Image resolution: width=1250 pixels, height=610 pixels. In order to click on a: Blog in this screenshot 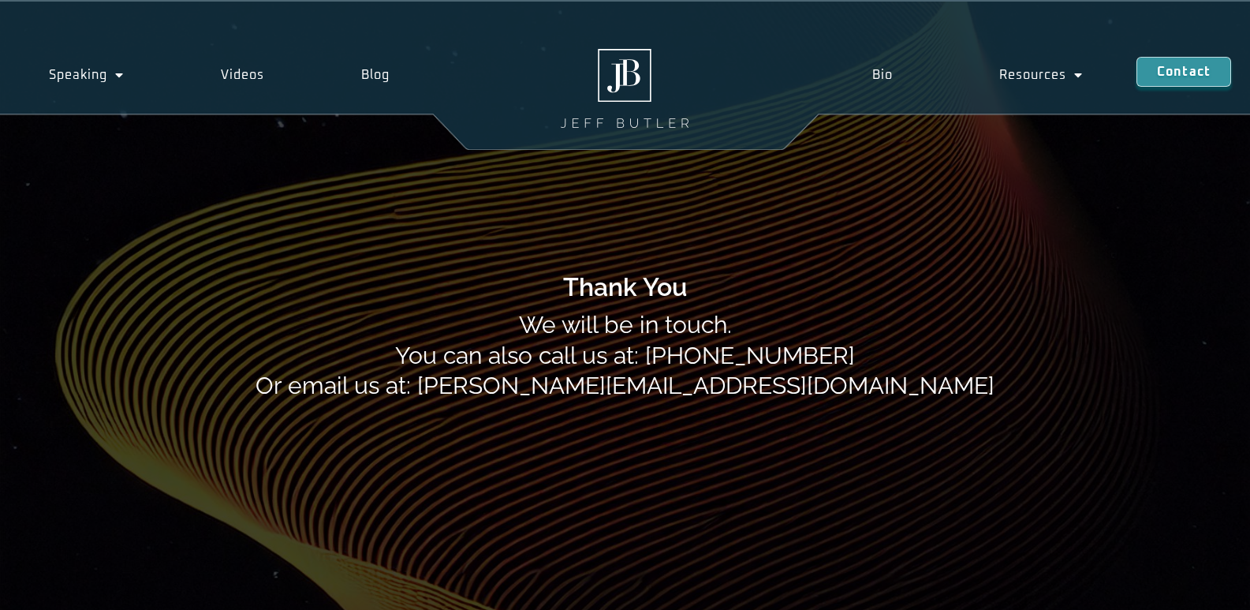, I will do `click(375, 75)`.